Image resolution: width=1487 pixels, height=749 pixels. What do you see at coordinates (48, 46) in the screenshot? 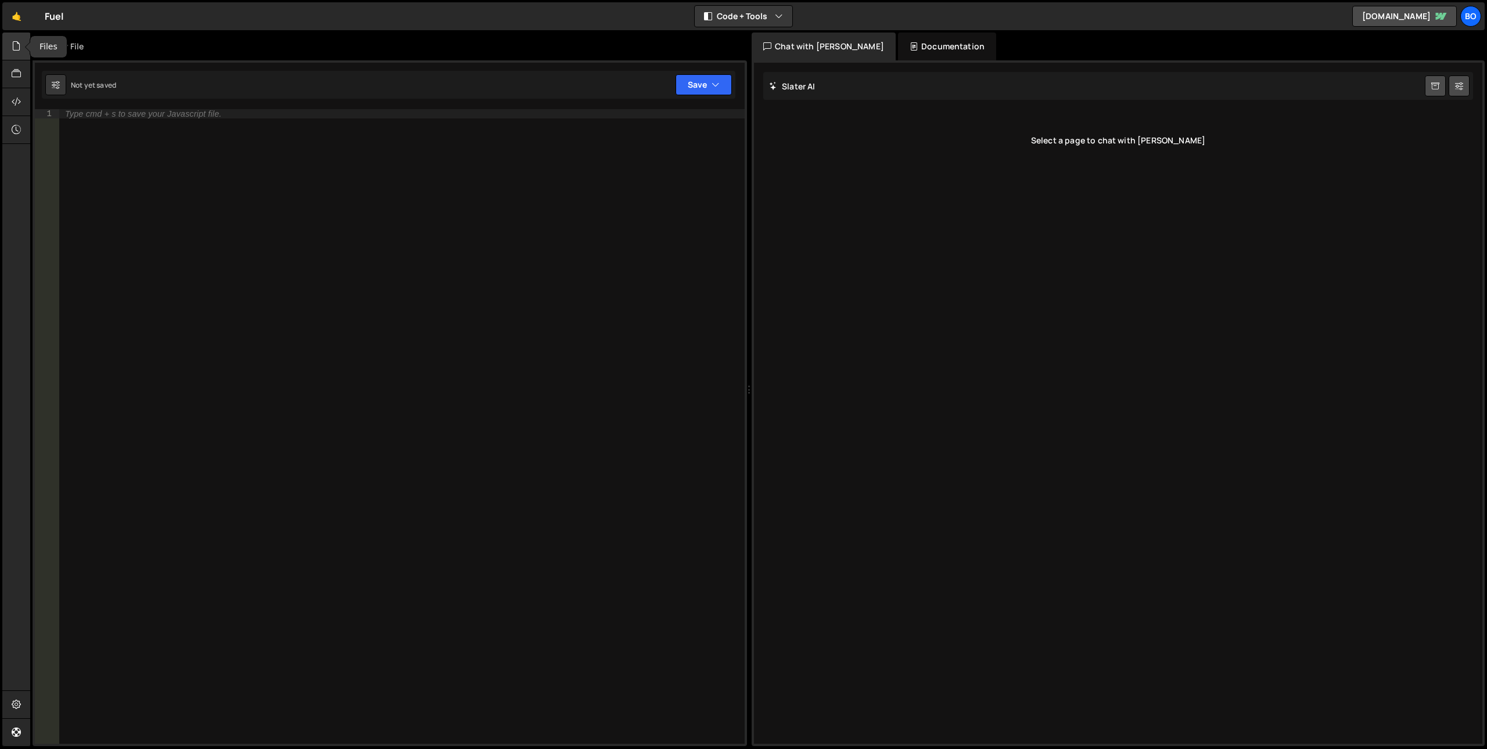
I see `div: Files` at bounding box center [48, 46].